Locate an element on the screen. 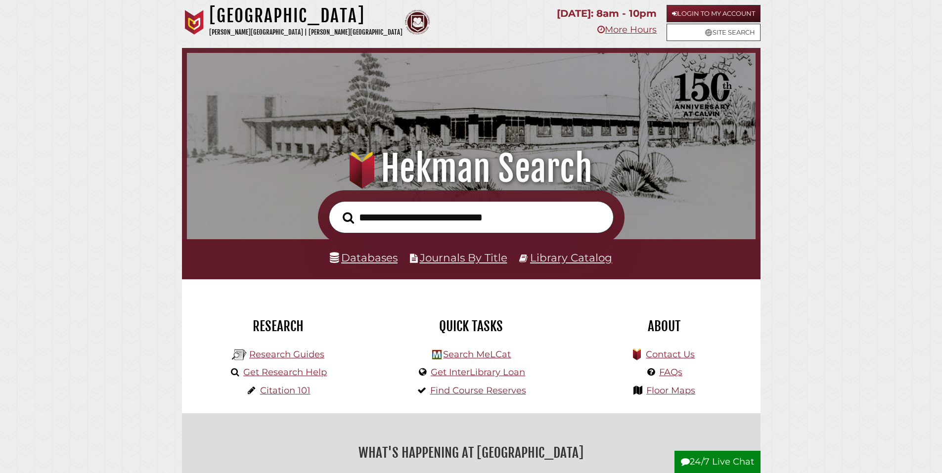  a: Databases is located at coordinates (364, 258).